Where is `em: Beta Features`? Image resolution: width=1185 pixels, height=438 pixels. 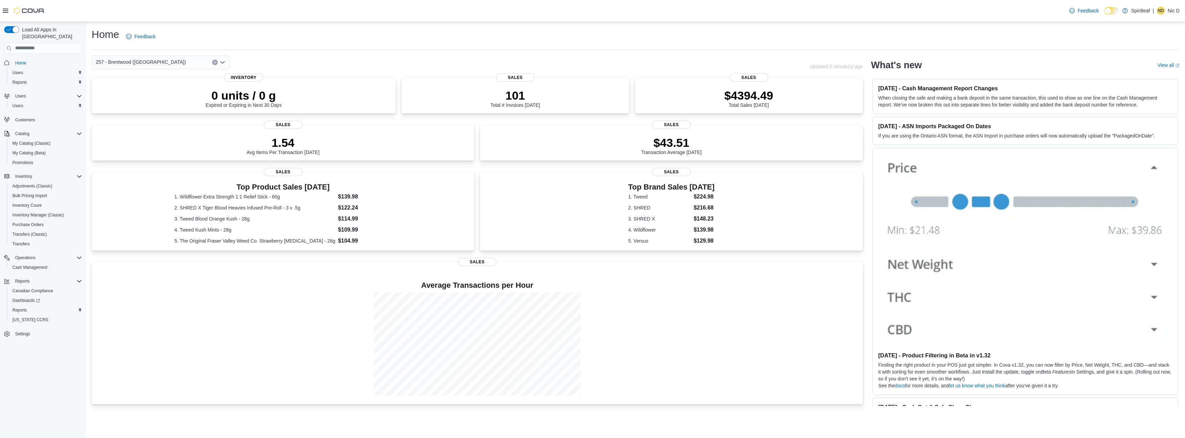 em: Beta Features is located at coordinates (1056, 372).